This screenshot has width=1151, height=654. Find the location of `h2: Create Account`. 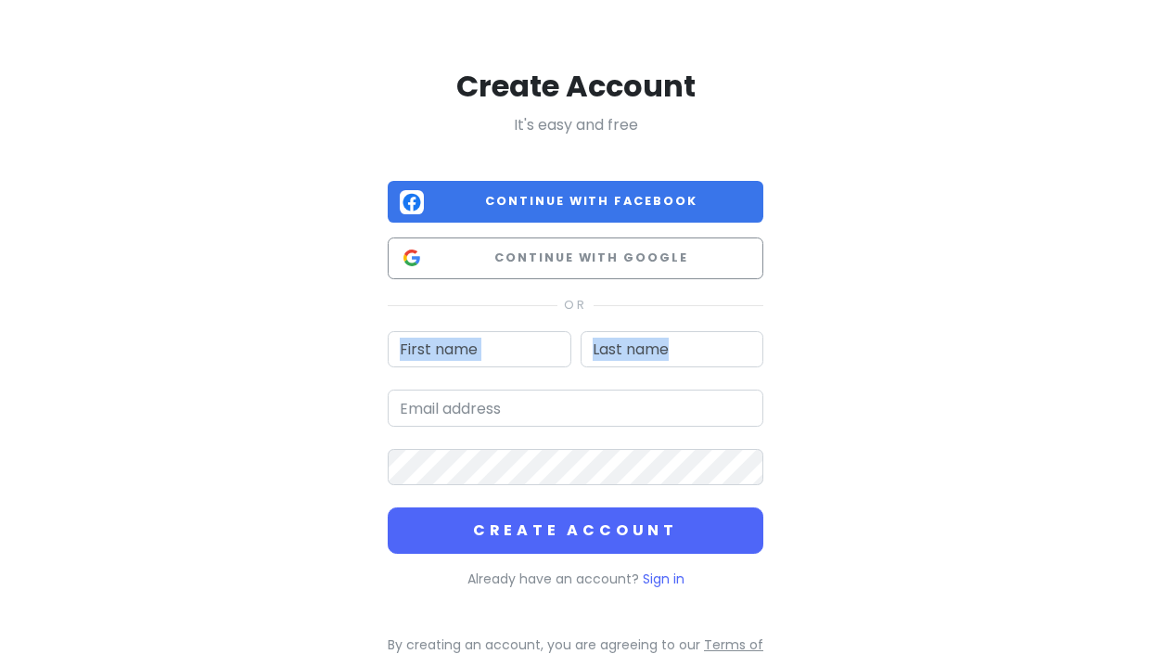

h2: Create Account is located at coordinates (575, 86).